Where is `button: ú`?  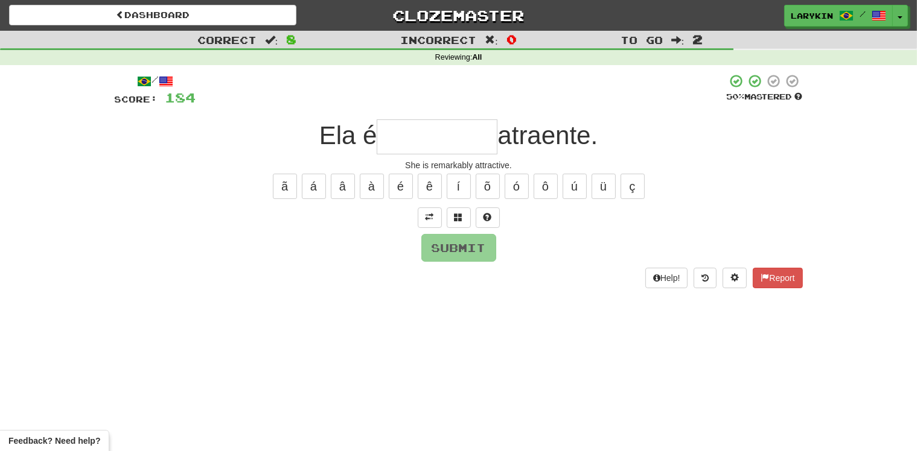 button: ú is located at coordinates (575, 186).